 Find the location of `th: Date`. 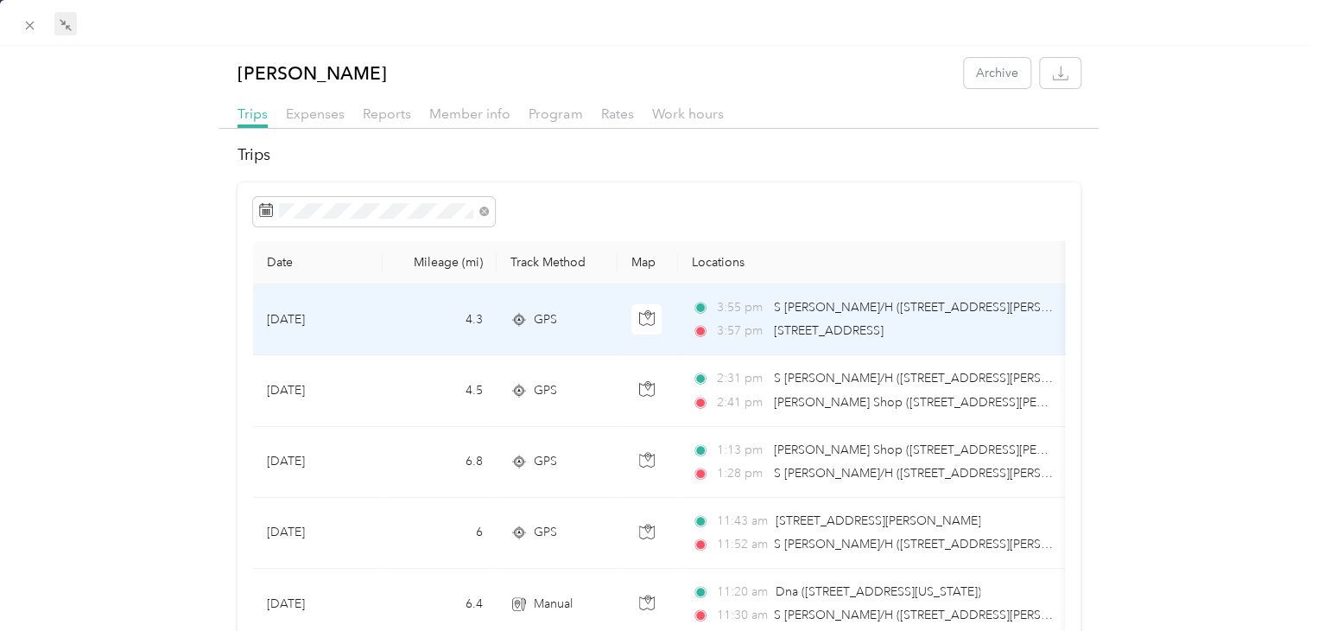

th: Date is located at coordinates (318, 263).